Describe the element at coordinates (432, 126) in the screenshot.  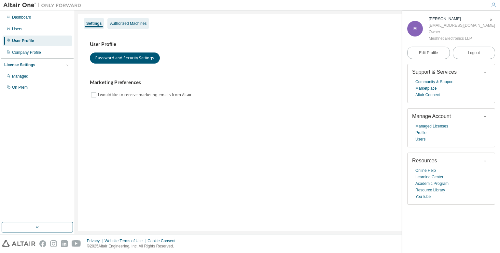
I see `a: Managed Licenses` at that location.